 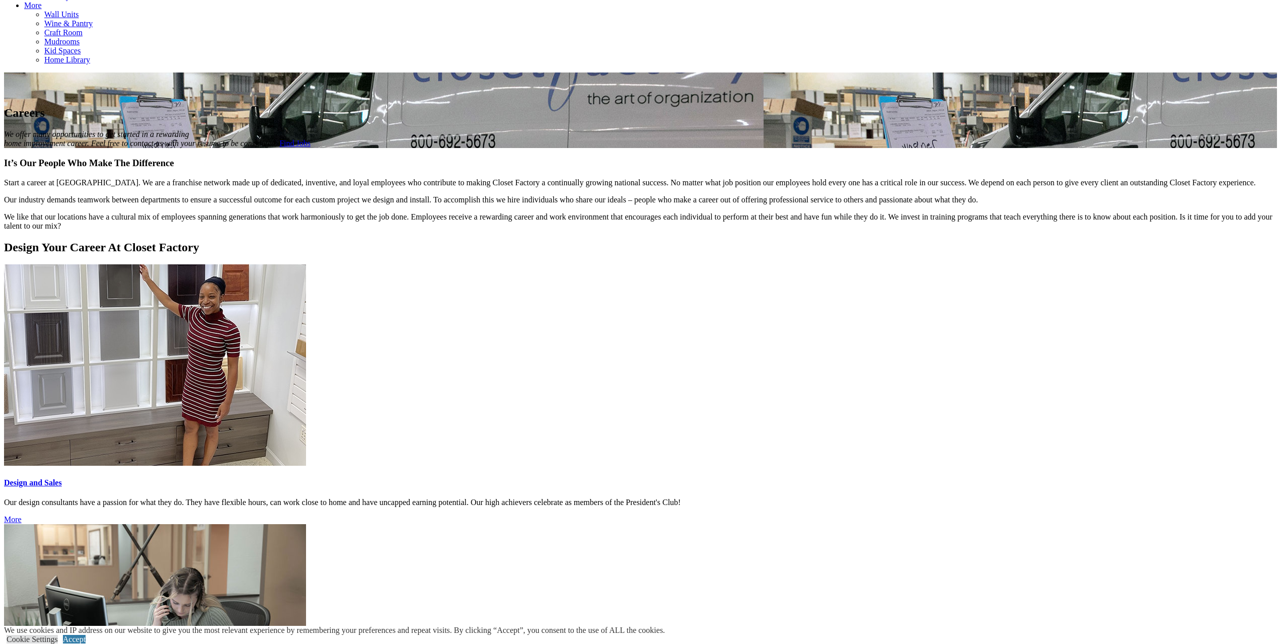 I want to click on p: We like that our locations have a cultural mix of employees spanning generations that work harmon..., so click(x=640, y=221).